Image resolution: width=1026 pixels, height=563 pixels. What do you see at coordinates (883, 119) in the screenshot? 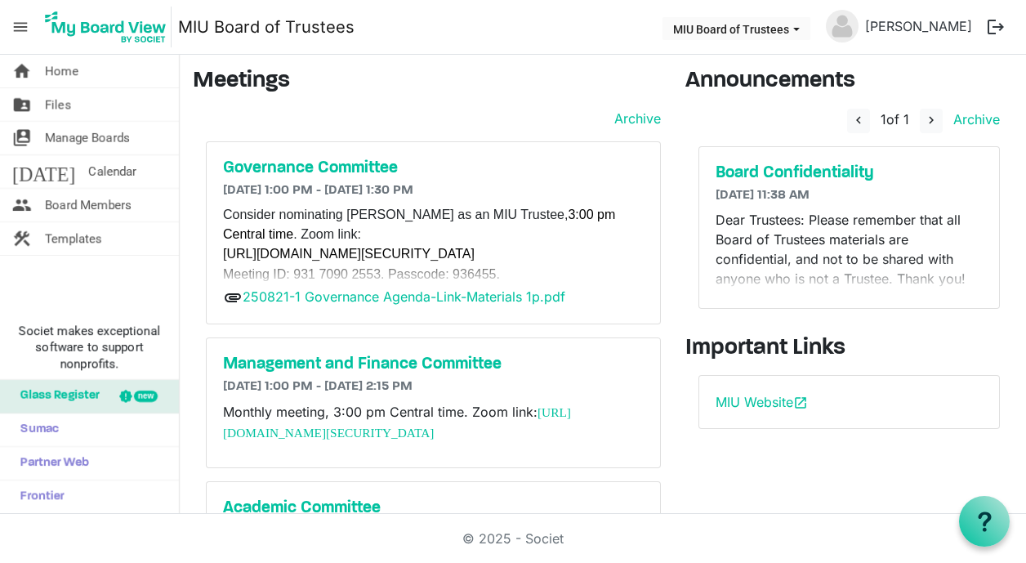
I see `span: 1` at bounding box center [883, 119].